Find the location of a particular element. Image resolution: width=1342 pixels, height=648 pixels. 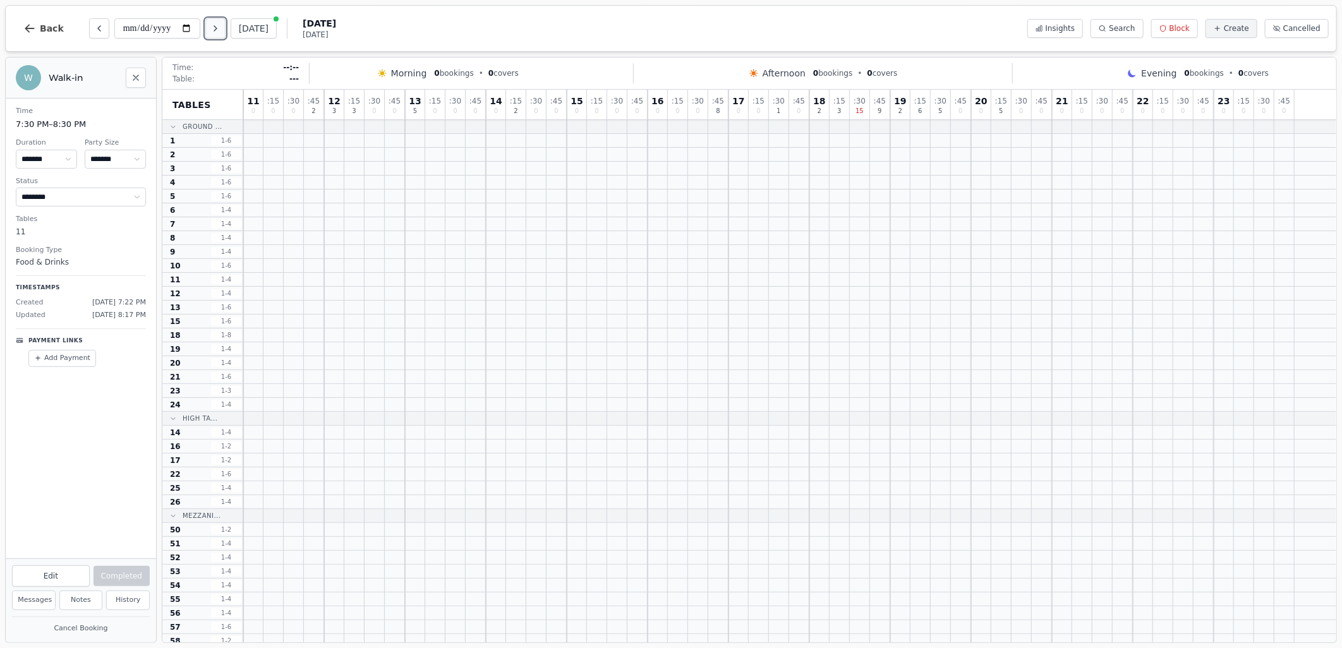

h2: Walk-in is located at coordinates (83, 78).